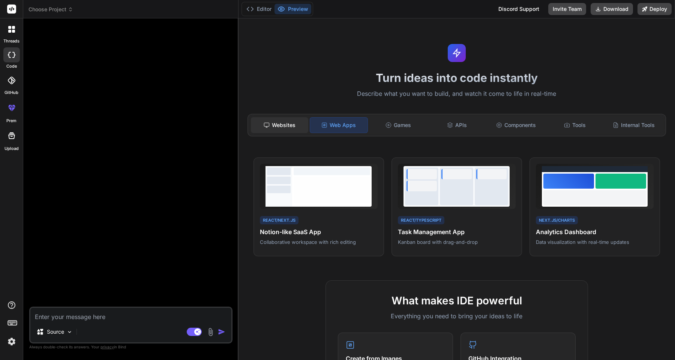 The height and width of the screenshot is (360, 675). I want to click on button: Preview, so click(293, 9).